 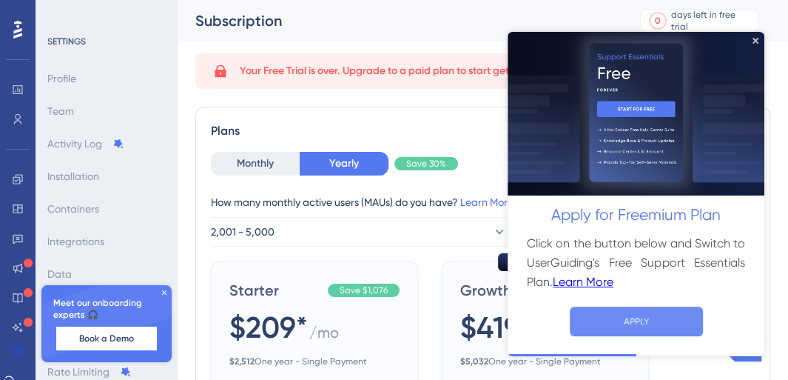 I want to click on div: Subscription, so click(x=399, y=21).